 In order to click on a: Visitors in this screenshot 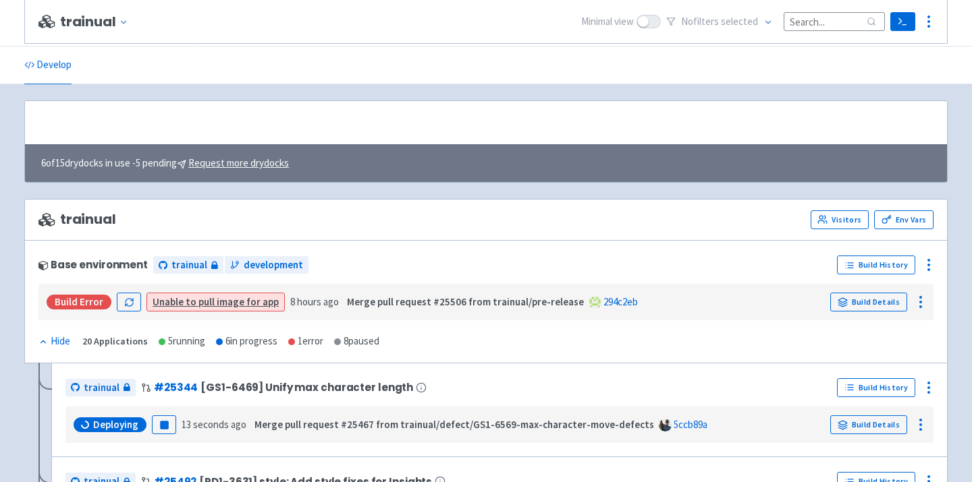, I will do `click(839, 220)`.